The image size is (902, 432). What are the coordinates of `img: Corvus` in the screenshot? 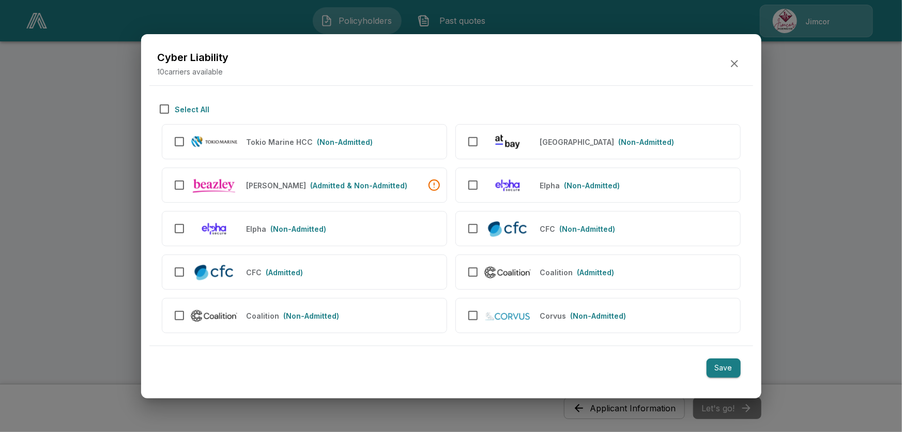 It's located at (507, 315).